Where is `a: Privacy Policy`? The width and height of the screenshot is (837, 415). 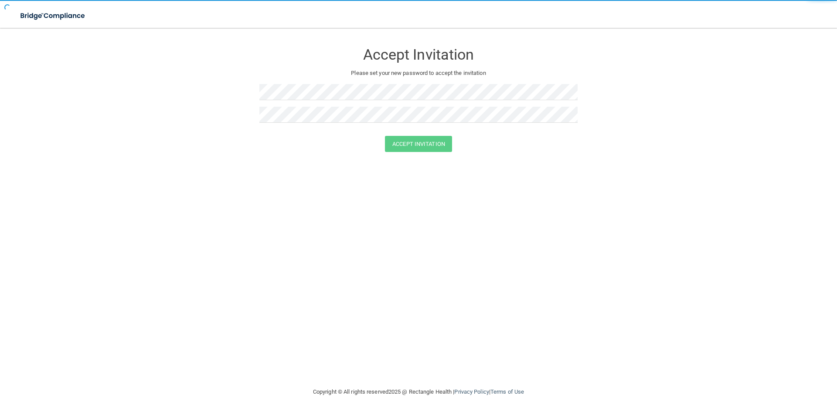
a: Privacy Policy is located at coordinates (471, 392).